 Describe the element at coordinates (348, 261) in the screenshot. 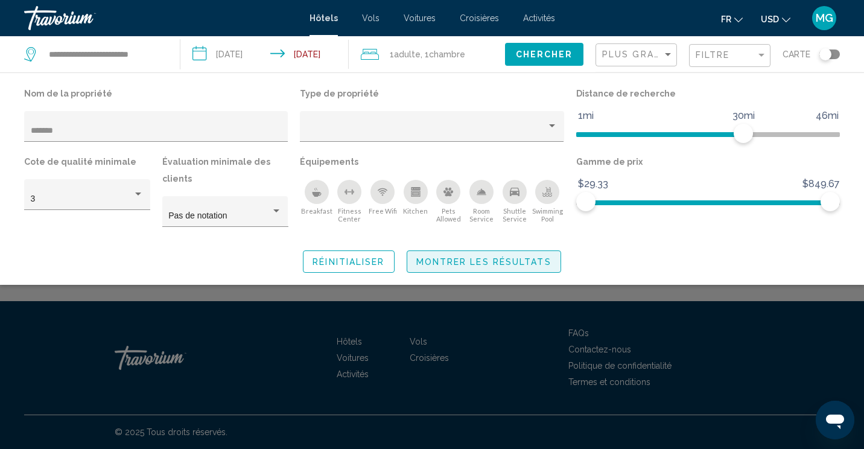

I see `button: Réinitialiser` at that location.